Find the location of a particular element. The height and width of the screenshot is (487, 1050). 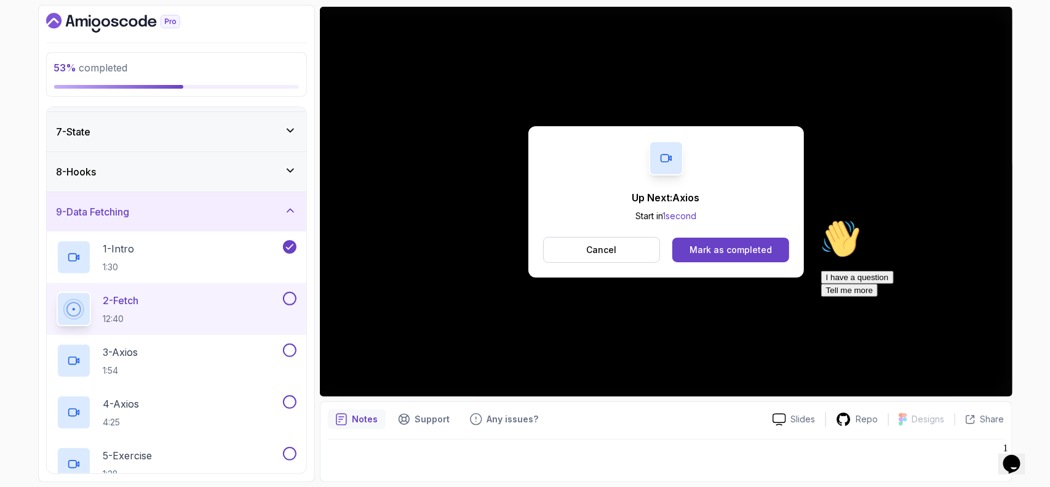

p: 4:25 is located at coordinates (121, 422).